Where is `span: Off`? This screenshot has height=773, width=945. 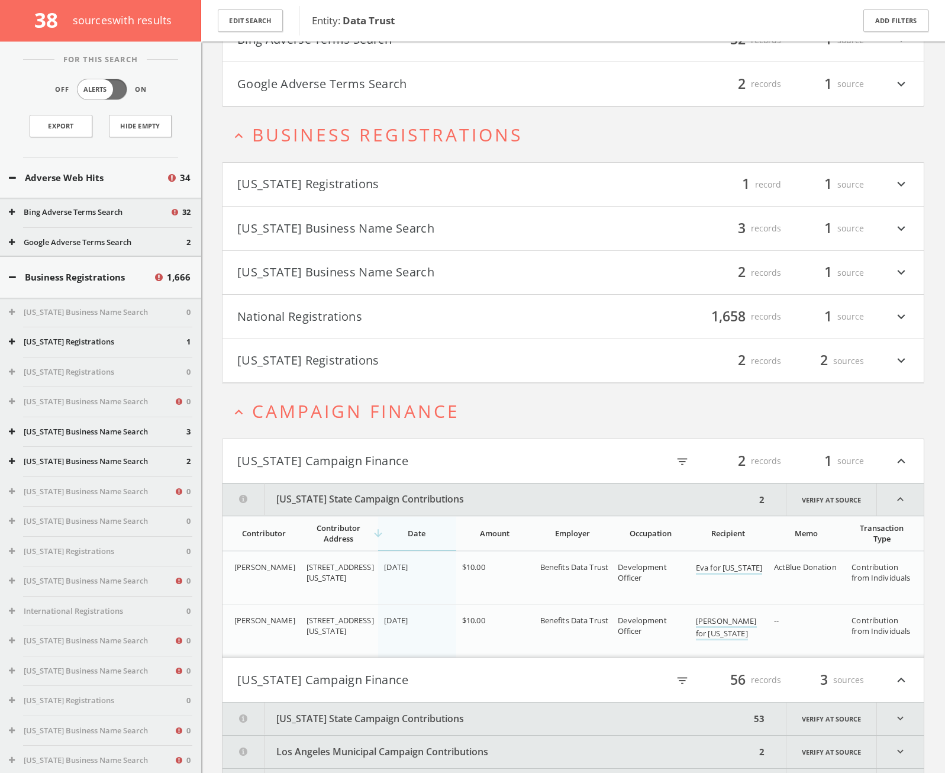
span: Off is located at coordinates (62, 89).